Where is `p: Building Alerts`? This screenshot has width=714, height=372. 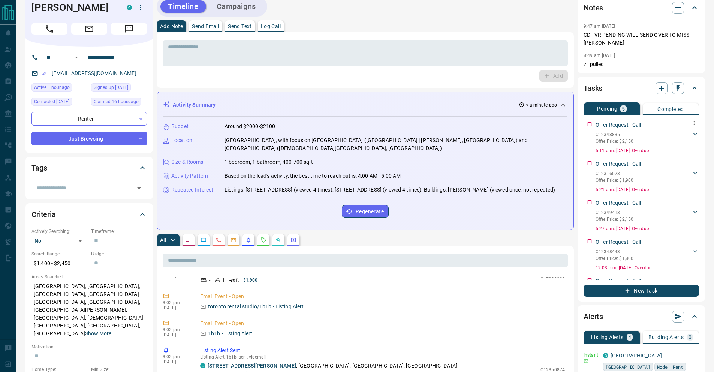 p: Building Alerts is located at coordinates (666, 337).